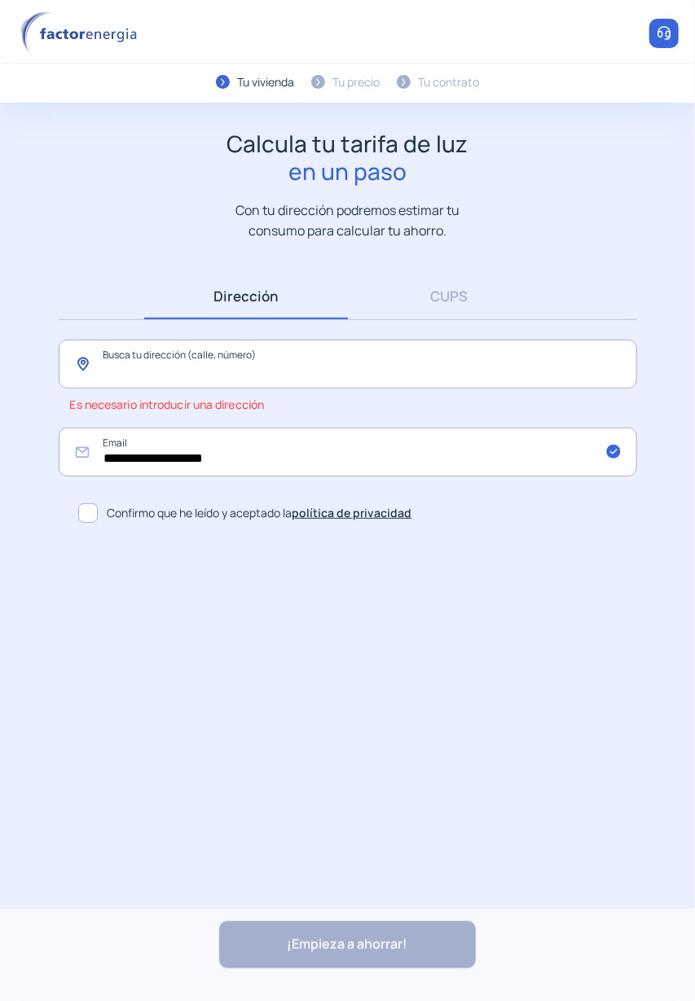 The width and height of the screenshot is (695, 1001). Describe the element at coordinates (348, 172) in the screenshot. I see `span: en un paso` at that location.